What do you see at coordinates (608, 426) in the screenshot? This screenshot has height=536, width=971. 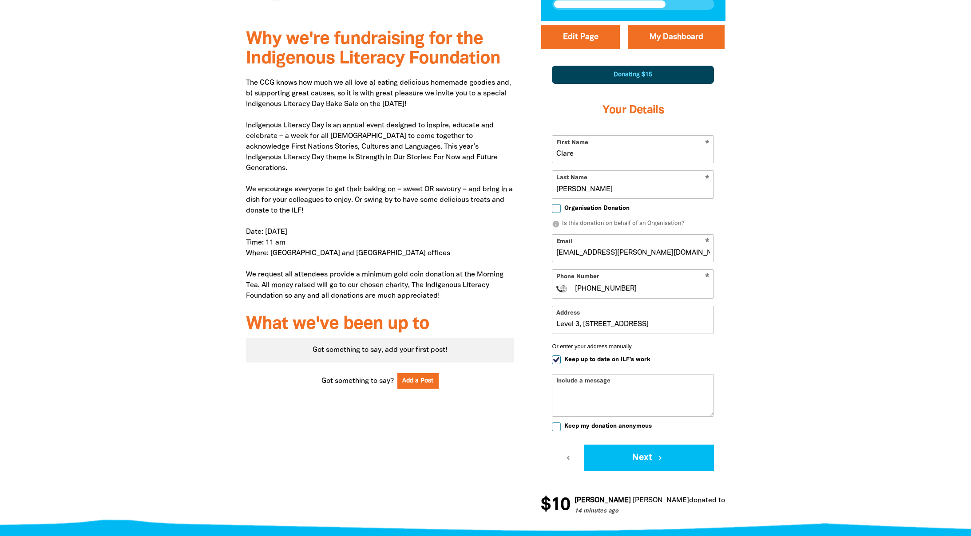 I see `span: Keep my donation anonymous` at bounding box center [608, 426].